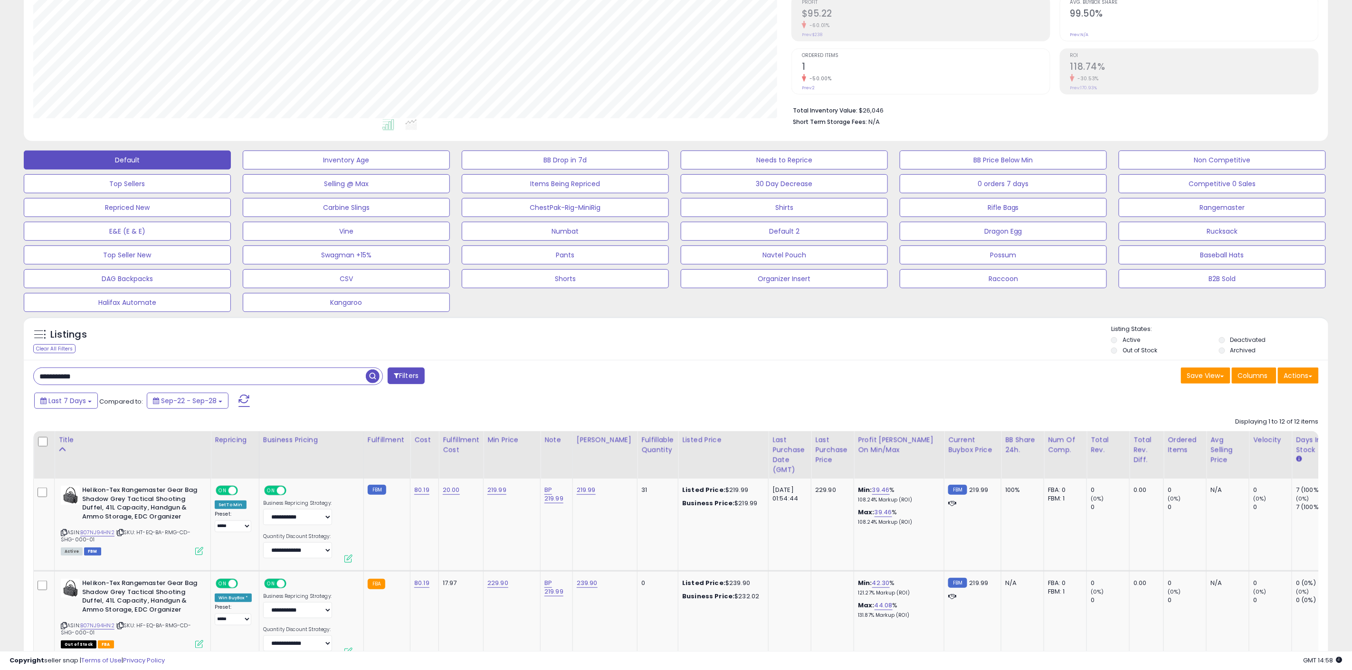 The width and height of the screenshot is (1352, 670). Describe the element at coordinates (957, 583) in the screenshot. I see `small: FBM` at that location.